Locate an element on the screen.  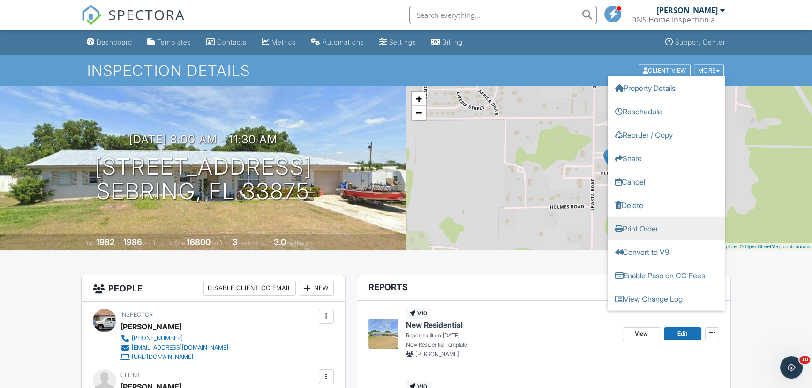
a: Support Center is located at coordinates (695, 42).